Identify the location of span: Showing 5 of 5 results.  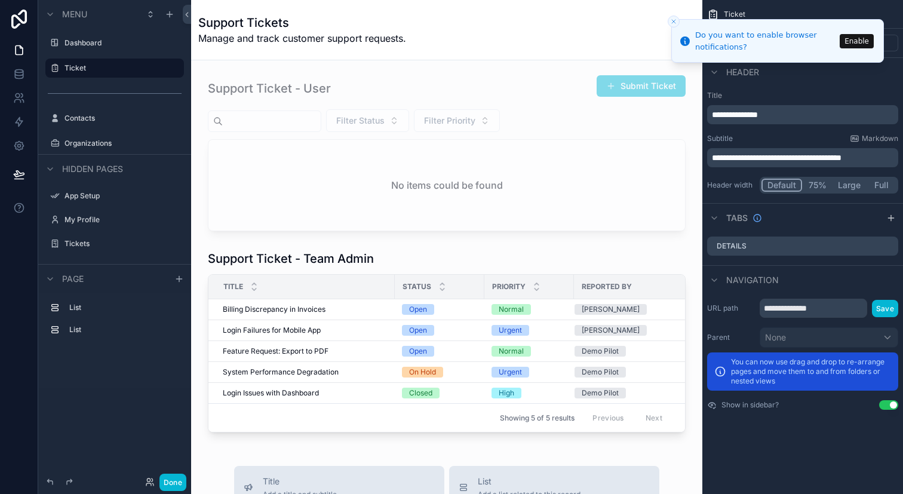
(537, 418).